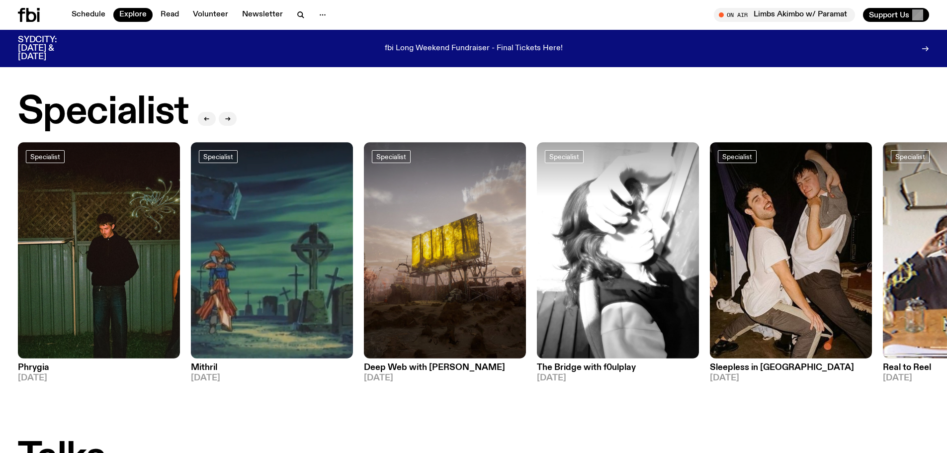 Image resolution: width=947 pixels, height=453 pixels. Describe the element at coordinates (474, 49) in the screenshot. I see `p: fbi Long Weekend Fundraiser - Final Tickets Here!` at that location.